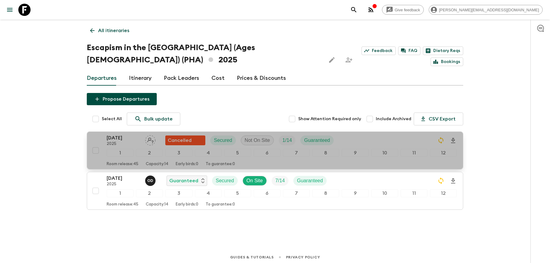 Image resolution: width=550 pixels, height=263 pixels. I want to click on div: Not On Site, so click(257, 140).